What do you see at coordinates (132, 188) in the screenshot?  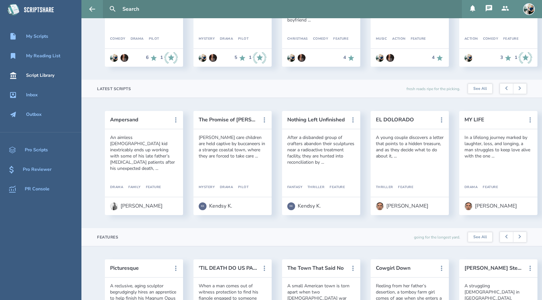 I see `div: Family` at bounding box center [132, 188].